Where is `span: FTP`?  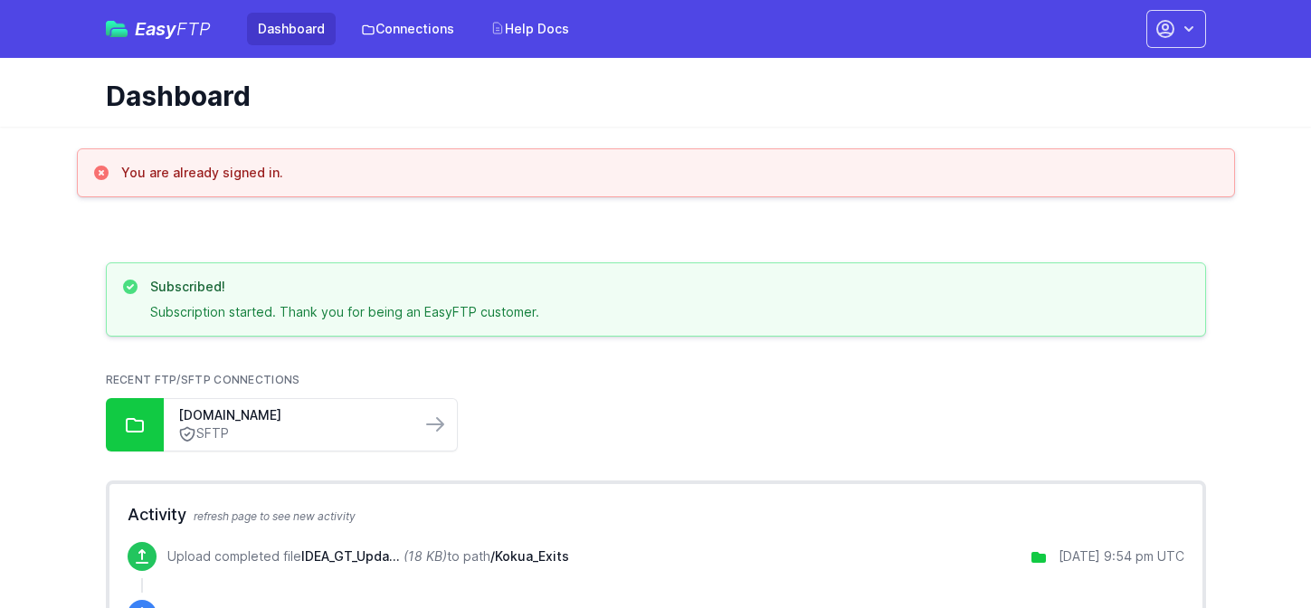 span: FTP is located at coordinates (194, 29).